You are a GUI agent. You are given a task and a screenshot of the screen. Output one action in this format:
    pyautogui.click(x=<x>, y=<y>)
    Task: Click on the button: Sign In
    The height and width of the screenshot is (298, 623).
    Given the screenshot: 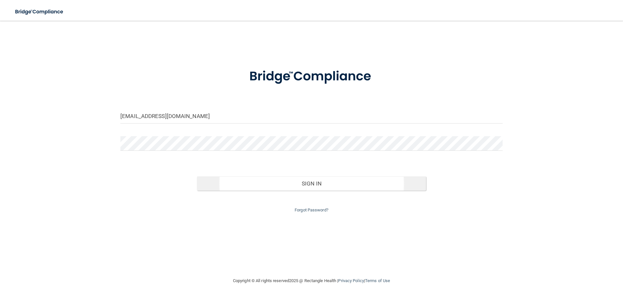 What is the action you would take?
    pyautogui.click(x=312, y=184)
    